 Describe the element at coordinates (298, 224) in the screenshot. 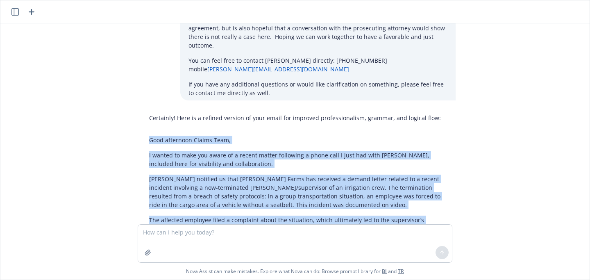

I see `p: The affected employee filed a complaint about the situation, which ultimately led to the supervis...` at that location.